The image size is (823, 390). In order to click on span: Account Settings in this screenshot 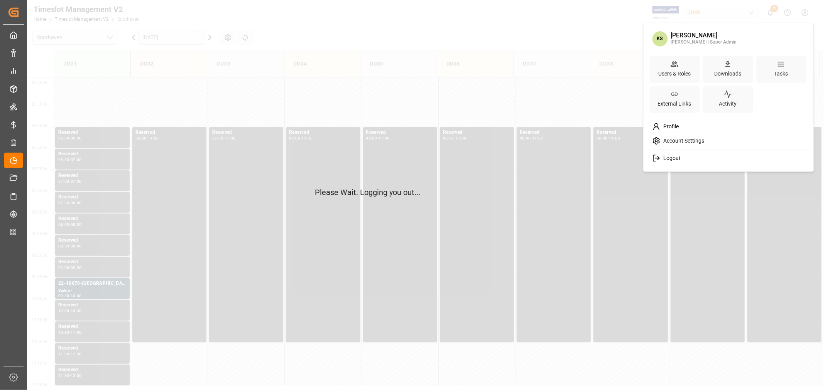, I will do `click(682, 141)`.